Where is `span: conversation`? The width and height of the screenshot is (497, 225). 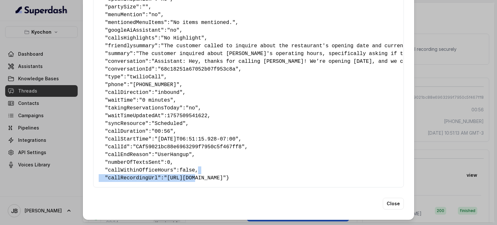
span: conversation is located at coordinates (126, 61).